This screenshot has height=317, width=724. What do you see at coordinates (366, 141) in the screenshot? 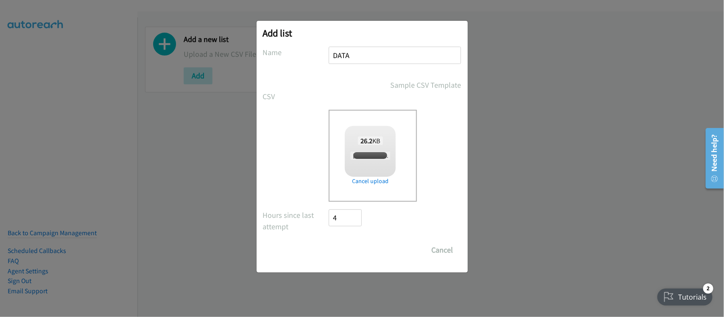
I see `strong: 26.2` at bounding box center [366, 141].